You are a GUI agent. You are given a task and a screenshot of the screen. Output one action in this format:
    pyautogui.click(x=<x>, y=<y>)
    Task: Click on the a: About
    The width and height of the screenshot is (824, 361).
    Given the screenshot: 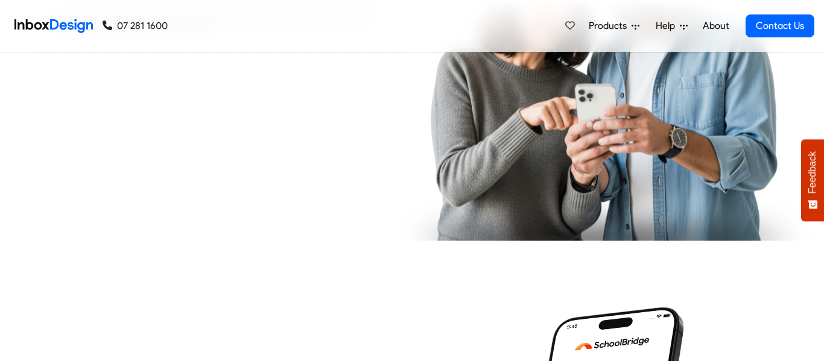 What is the action you would take?
    pyautogui.click(x=715, y=26)
    